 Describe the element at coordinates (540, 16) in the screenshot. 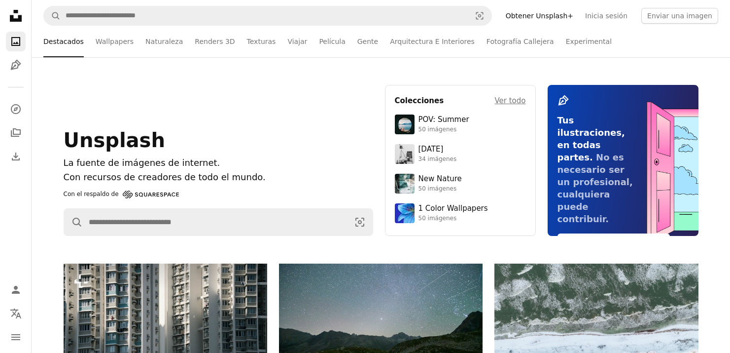

I see `a: Obtener Unsplash+` at that location.